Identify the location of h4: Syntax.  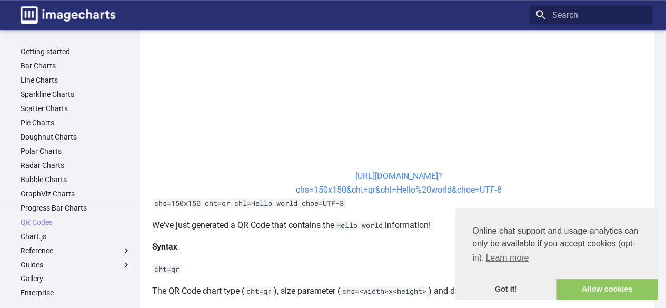
(399, 247).